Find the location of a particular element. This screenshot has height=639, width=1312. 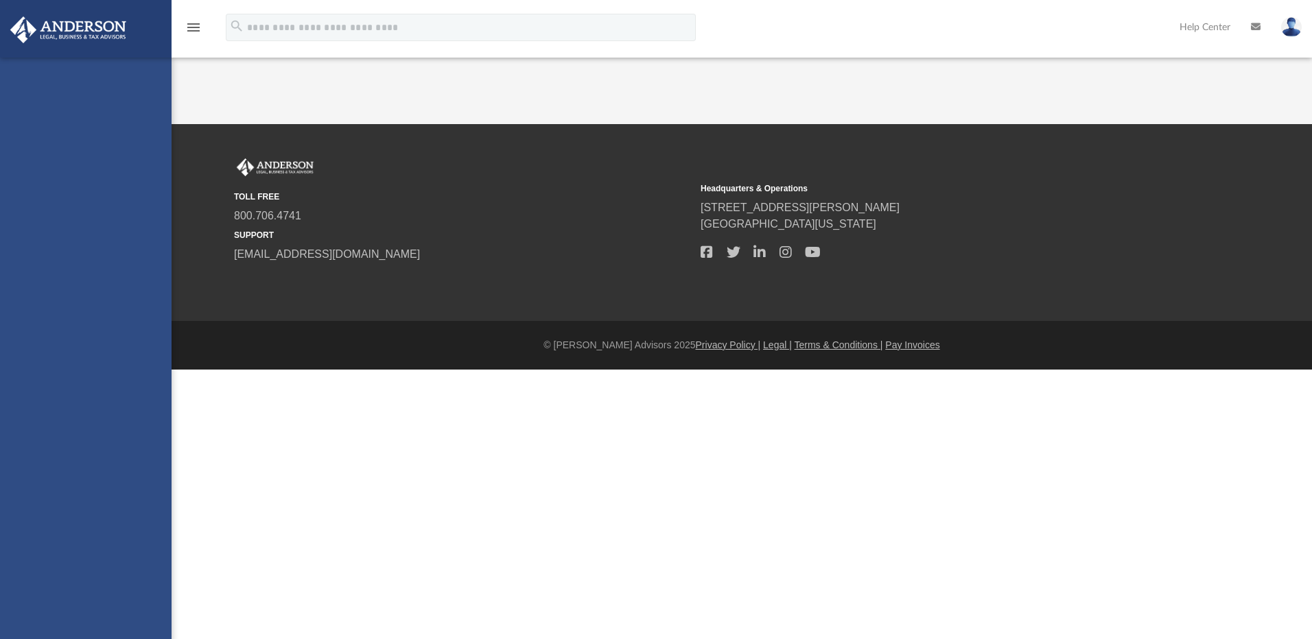

i: menu is located at coordinates (193, 27).